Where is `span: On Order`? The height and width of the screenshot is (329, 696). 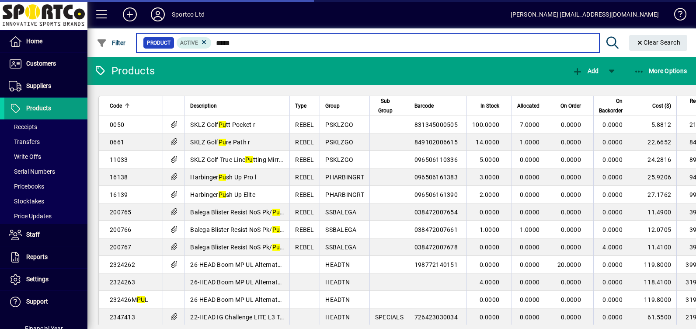 span: On Order is located at coordinates (570, 106).